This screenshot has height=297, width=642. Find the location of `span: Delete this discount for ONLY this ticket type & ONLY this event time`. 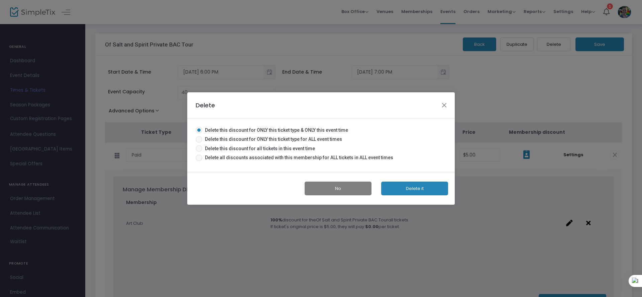

span: Delete this discount for ONLY this ticket type & ONLY this event time is located at coordinates (275, 130).